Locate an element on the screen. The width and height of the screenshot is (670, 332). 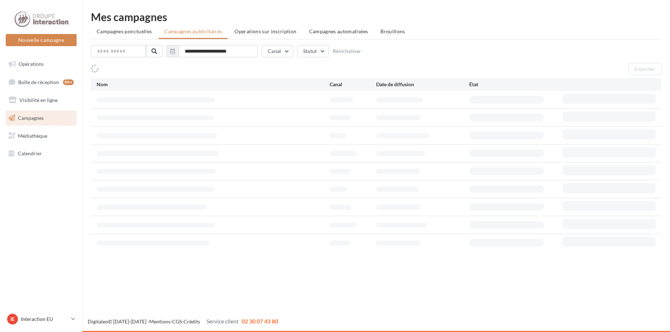
a: Boîte de réception99+ is located at coordinates (41, 82).